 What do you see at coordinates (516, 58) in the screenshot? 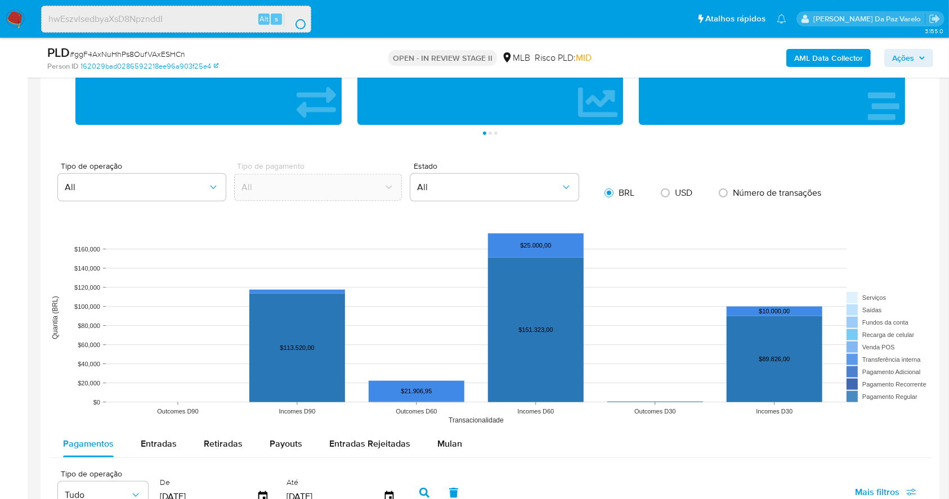
I see `div: MLB` at bounding box center [516, 58].